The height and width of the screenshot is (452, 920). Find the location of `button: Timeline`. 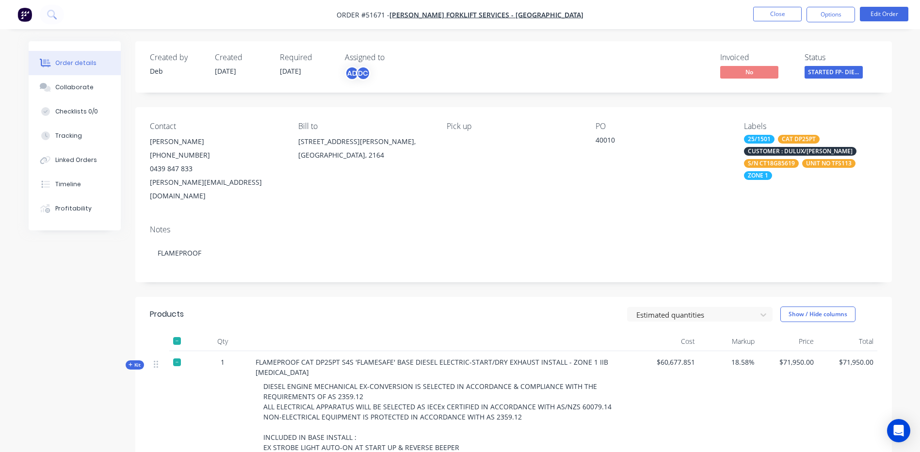

button: Timeline is located at coordinates (75, 184).